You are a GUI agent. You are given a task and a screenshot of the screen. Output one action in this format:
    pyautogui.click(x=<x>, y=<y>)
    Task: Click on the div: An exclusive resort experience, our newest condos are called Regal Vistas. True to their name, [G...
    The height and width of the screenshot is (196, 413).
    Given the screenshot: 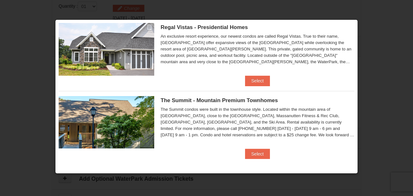 What is the action you would take?
    pyautogui.click(x=258, y=49)
    